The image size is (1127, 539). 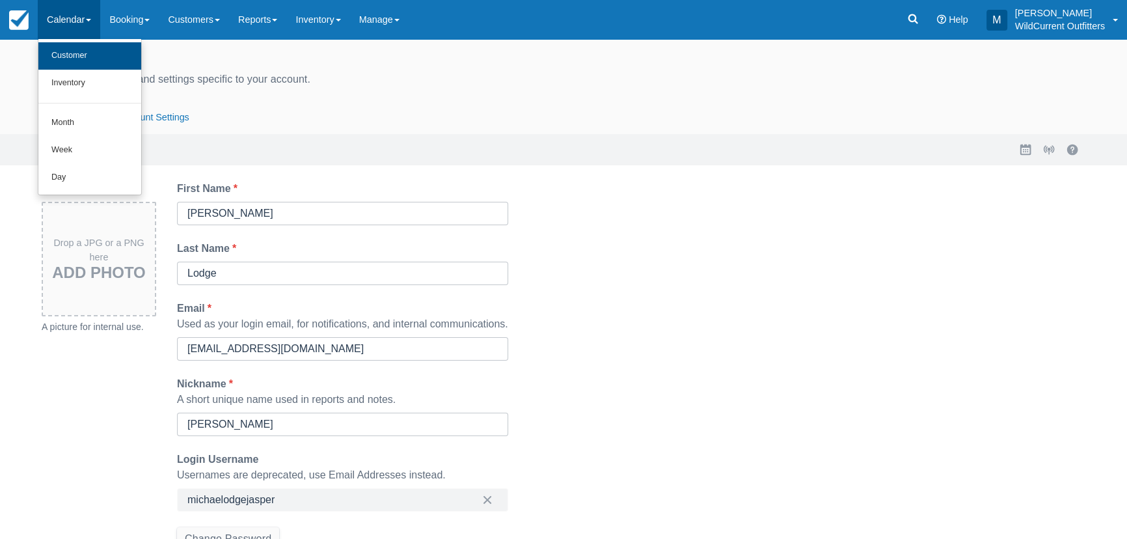 I want to click on span: Used as your login email, for notifications, and internal communications., so click(x=342, y=323).